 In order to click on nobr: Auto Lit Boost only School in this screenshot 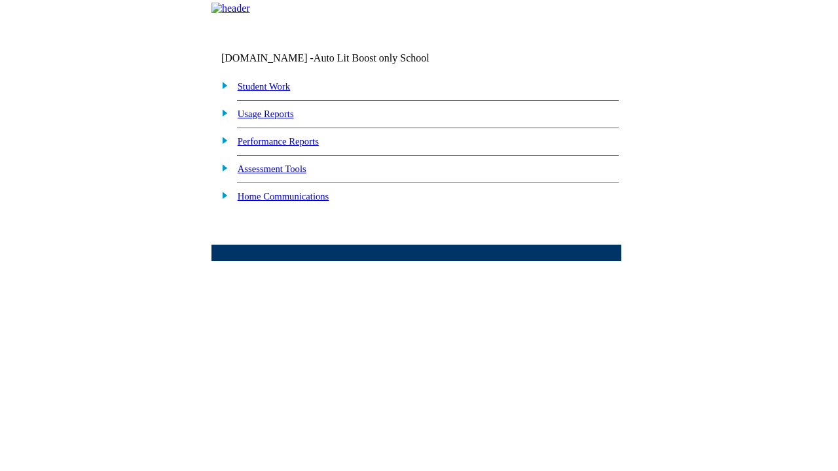, I will do `click(371, 58)`.